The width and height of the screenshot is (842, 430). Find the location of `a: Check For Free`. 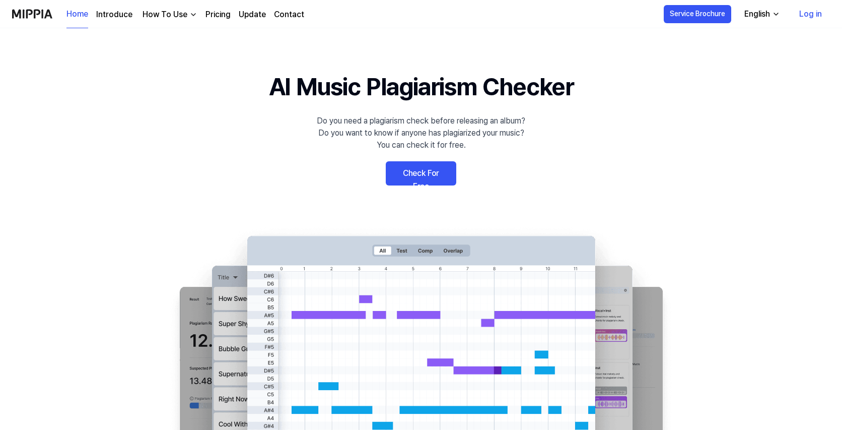

a: Check For Free is located at coordinates (421, 173).